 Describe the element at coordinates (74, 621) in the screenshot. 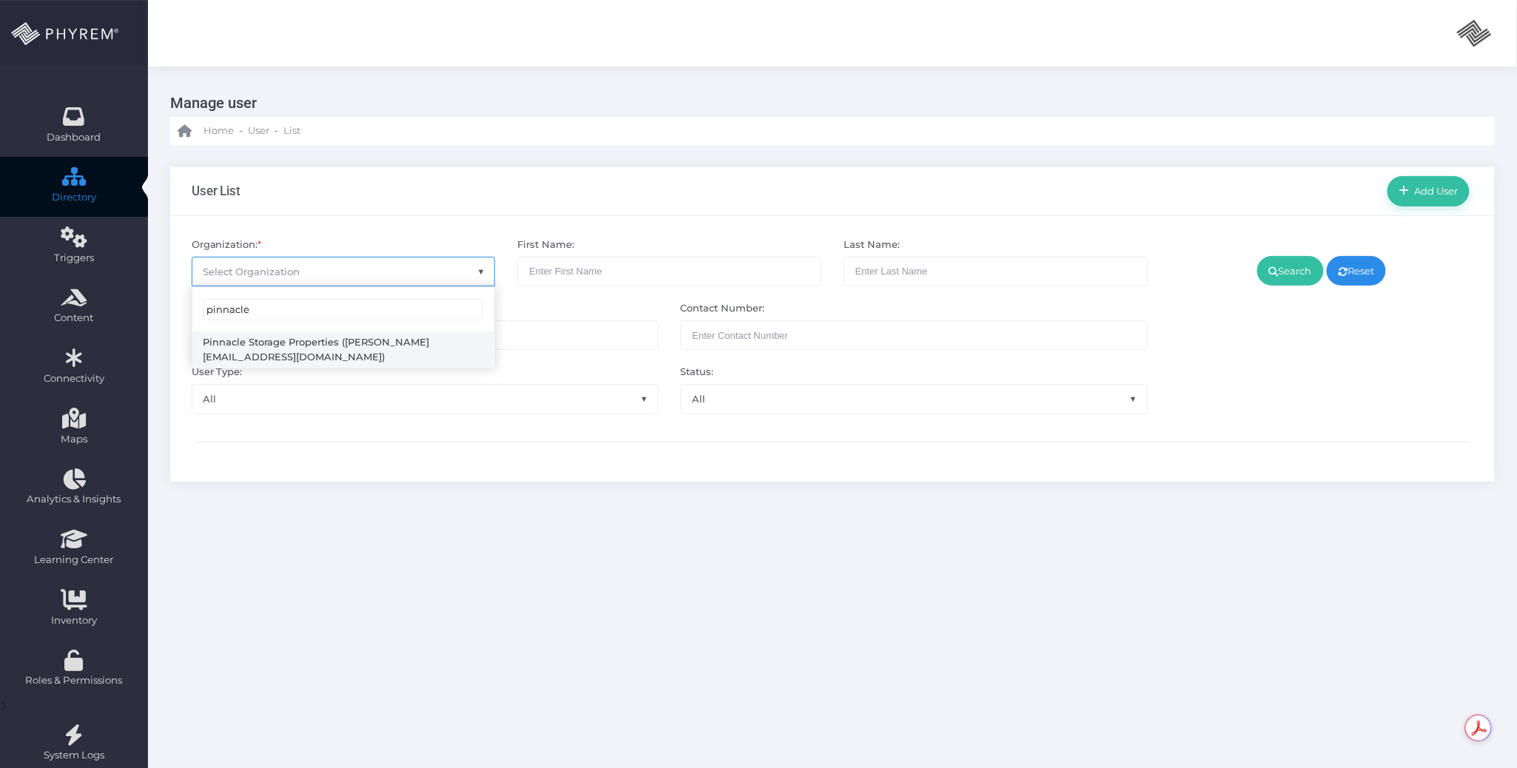

I see `span: Inventory` at that location.